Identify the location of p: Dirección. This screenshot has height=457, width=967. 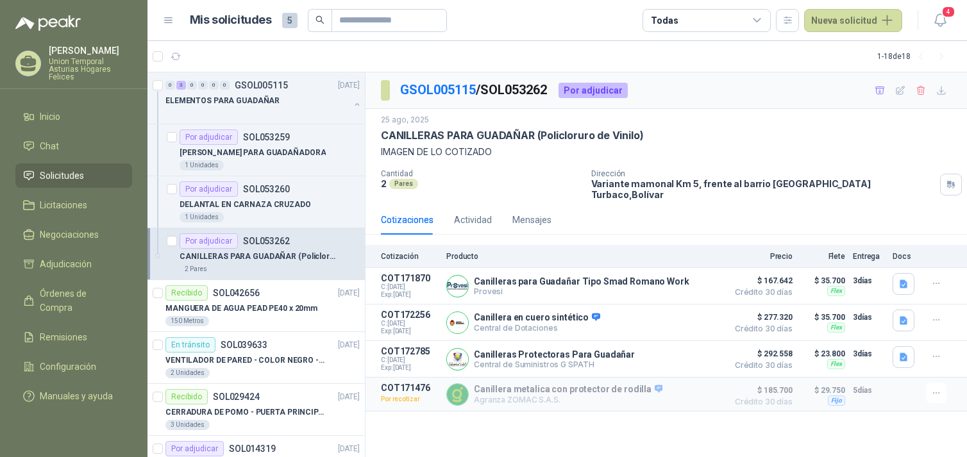
(763, 174).